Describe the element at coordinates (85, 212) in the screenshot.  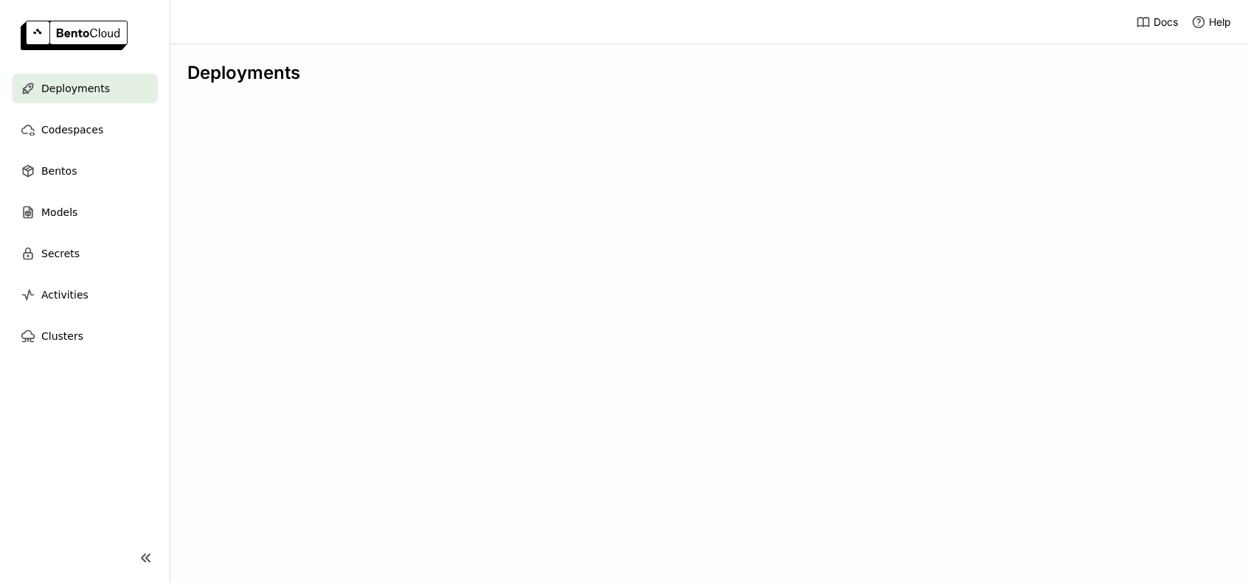
I see `a: Models` at that location.